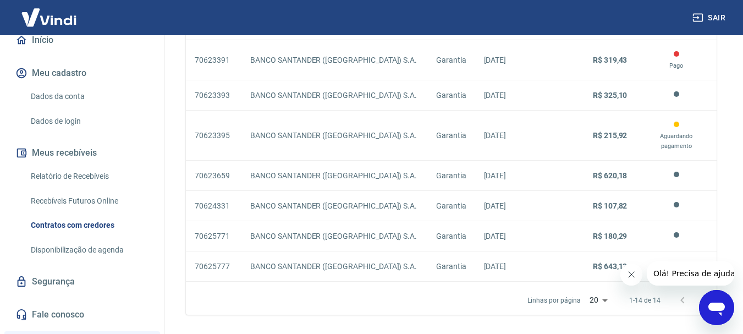  What do you see at coordinates (213, 95) in the screenshot?
I see `p: 70623393` at bounding box center [213, 95].